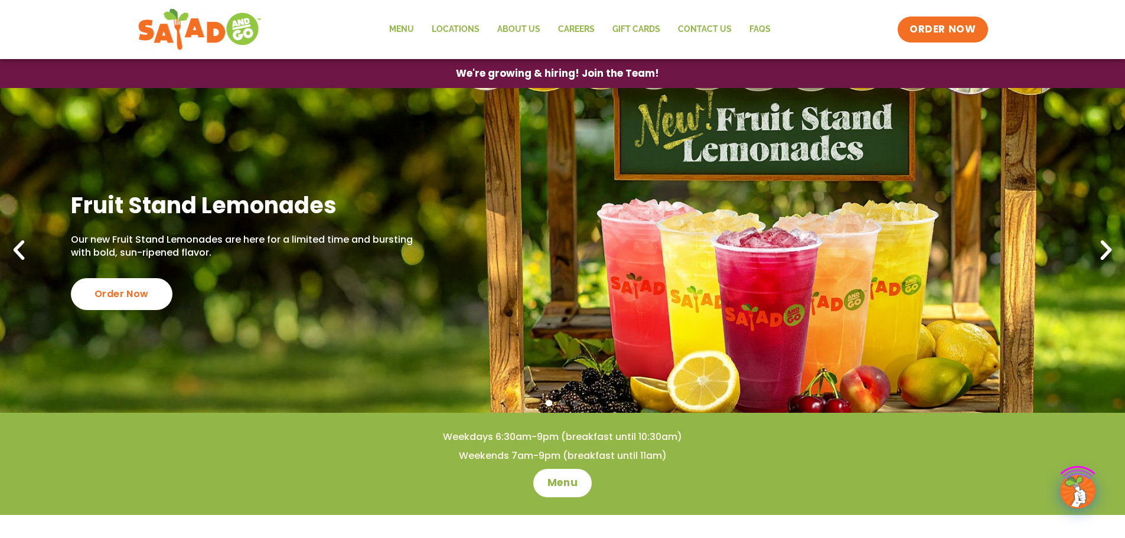 The height and width of the screenshot is (538, 1125). Describe the element at coordinates (245, 205) in the screenshot. I see `h2: Fruit Stand Lemonades` at that location.